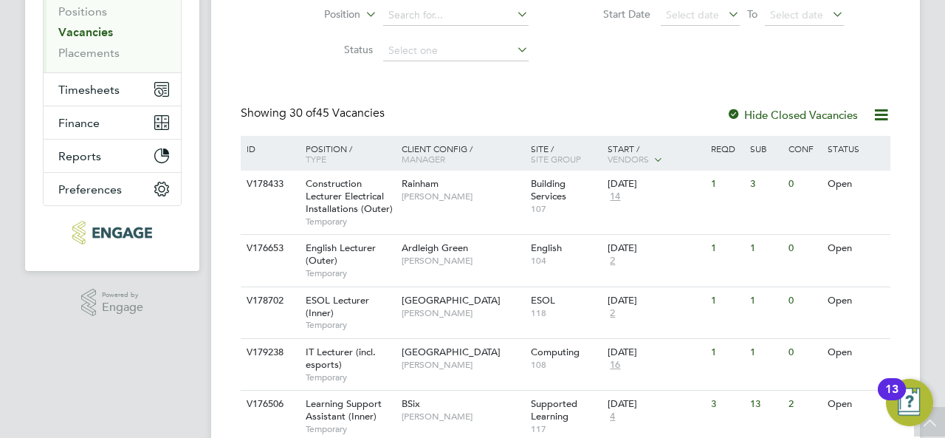 Image resolution: width=945 pixels, height=438 pixels. Describe the element at coordinates (330, 49) in the screenshot. I see `label: Status` at that location.